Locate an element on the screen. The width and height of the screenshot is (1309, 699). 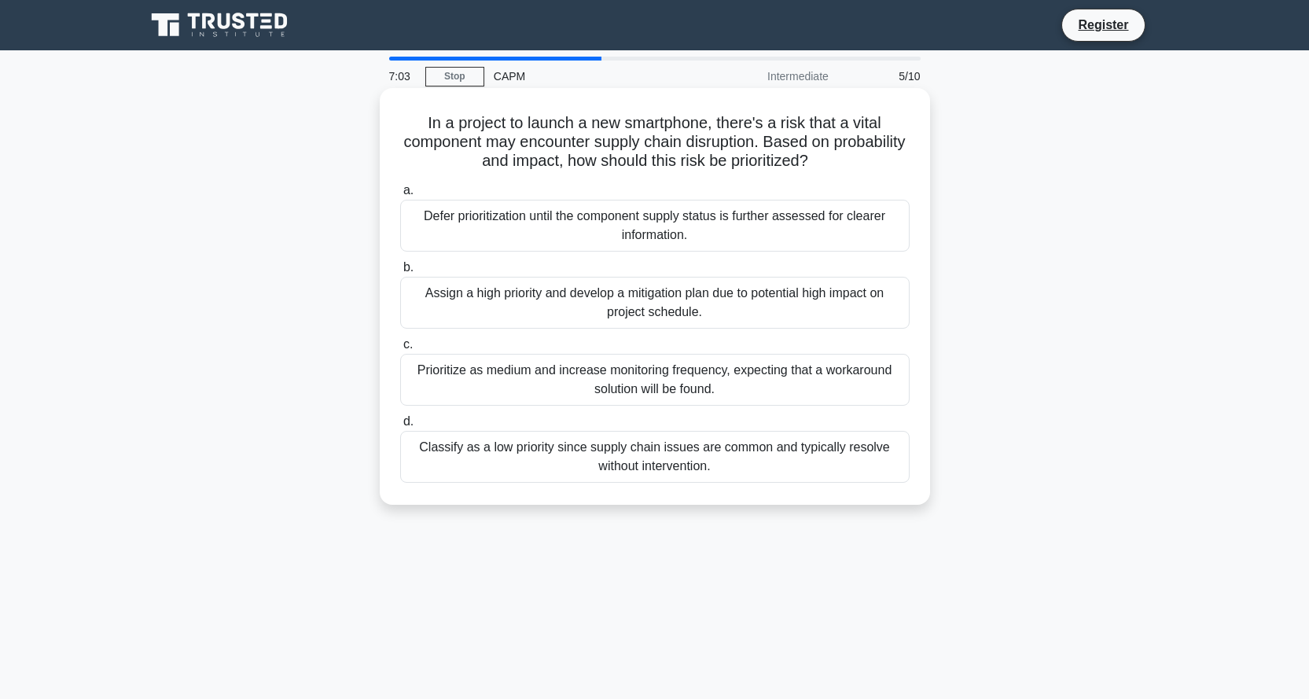
span: d. is located at coordinates (408, 421).